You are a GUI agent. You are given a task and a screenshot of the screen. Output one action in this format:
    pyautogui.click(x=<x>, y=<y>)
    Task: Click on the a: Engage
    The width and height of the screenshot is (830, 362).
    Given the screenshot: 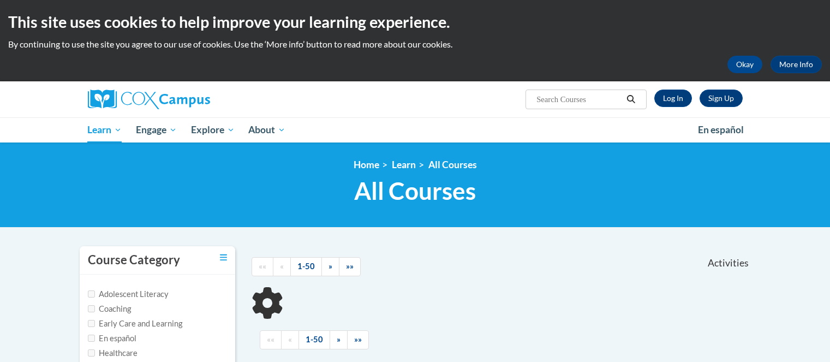 What is the action you would take?
    pyautogui.click(x=156, y=130)
    